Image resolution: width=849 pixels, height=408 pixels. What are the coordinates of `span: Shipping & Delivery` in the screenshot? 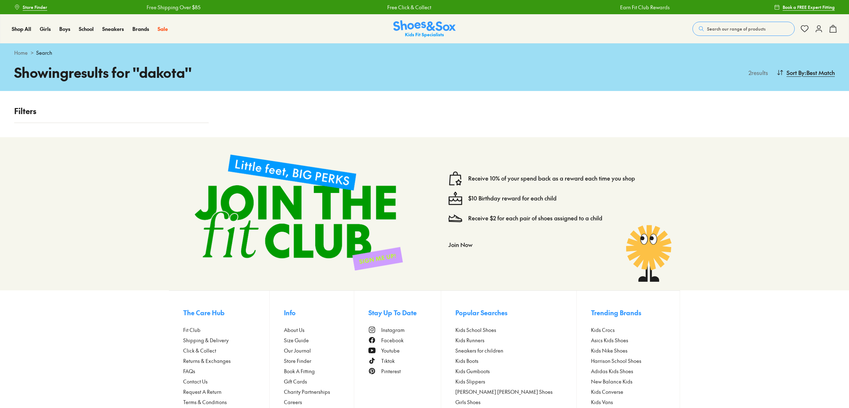 It's located at (206, 340).